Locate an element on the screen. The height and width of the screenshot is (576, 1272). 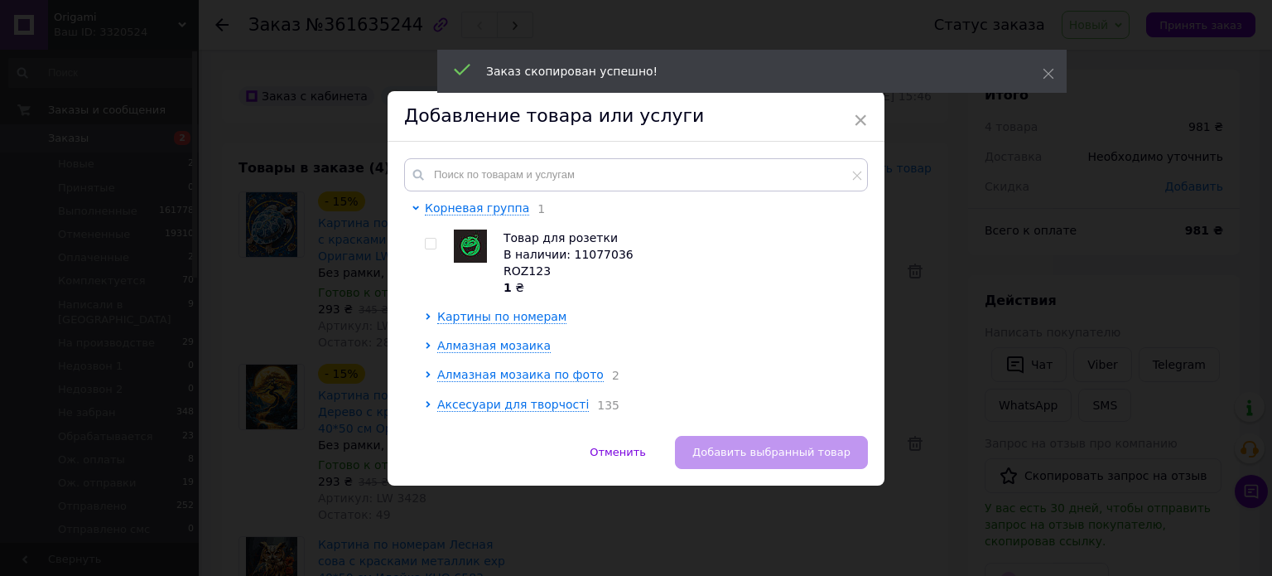
input: Поиск по товарам и услугам is located at coordinates (636, 175).